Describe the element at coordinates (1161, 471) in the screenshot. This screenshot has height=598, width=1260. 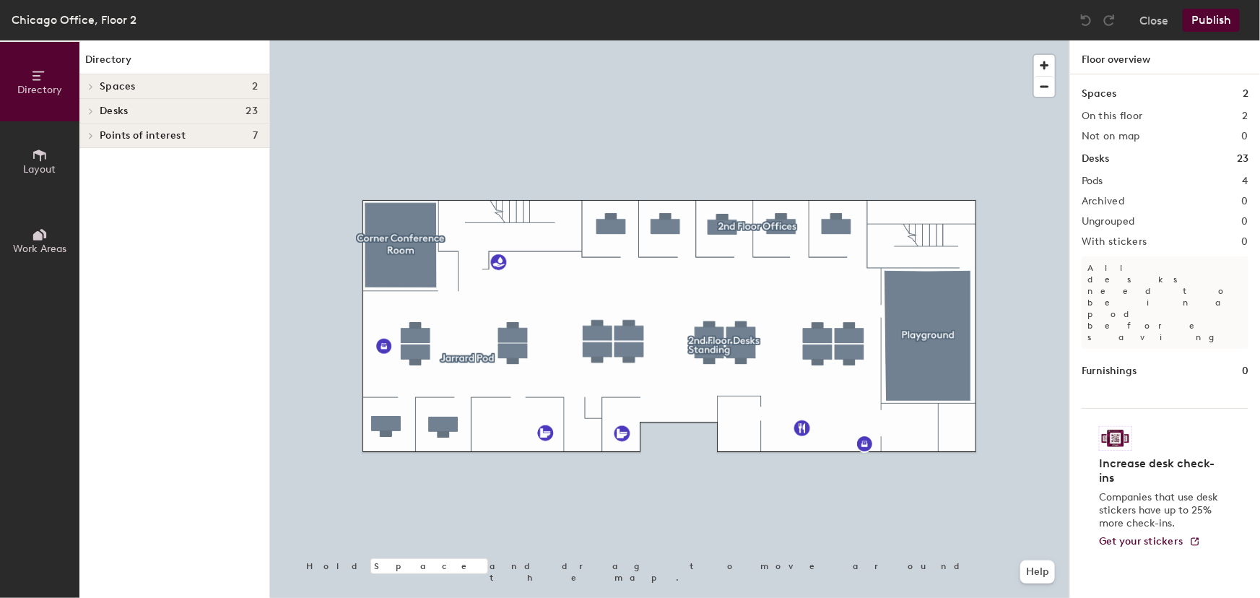
I see `h4: Increase desk check-ins` at that location.